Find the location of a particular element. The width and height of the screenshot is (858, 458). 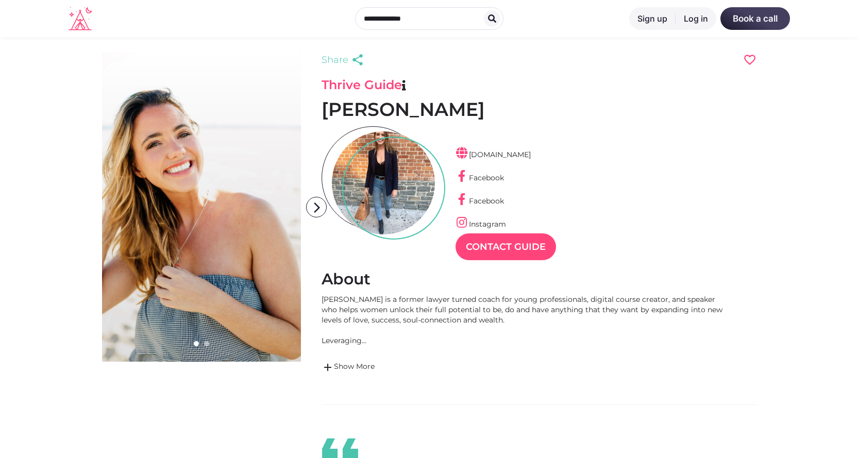

a: Log in is located at coordinates (696, 19).